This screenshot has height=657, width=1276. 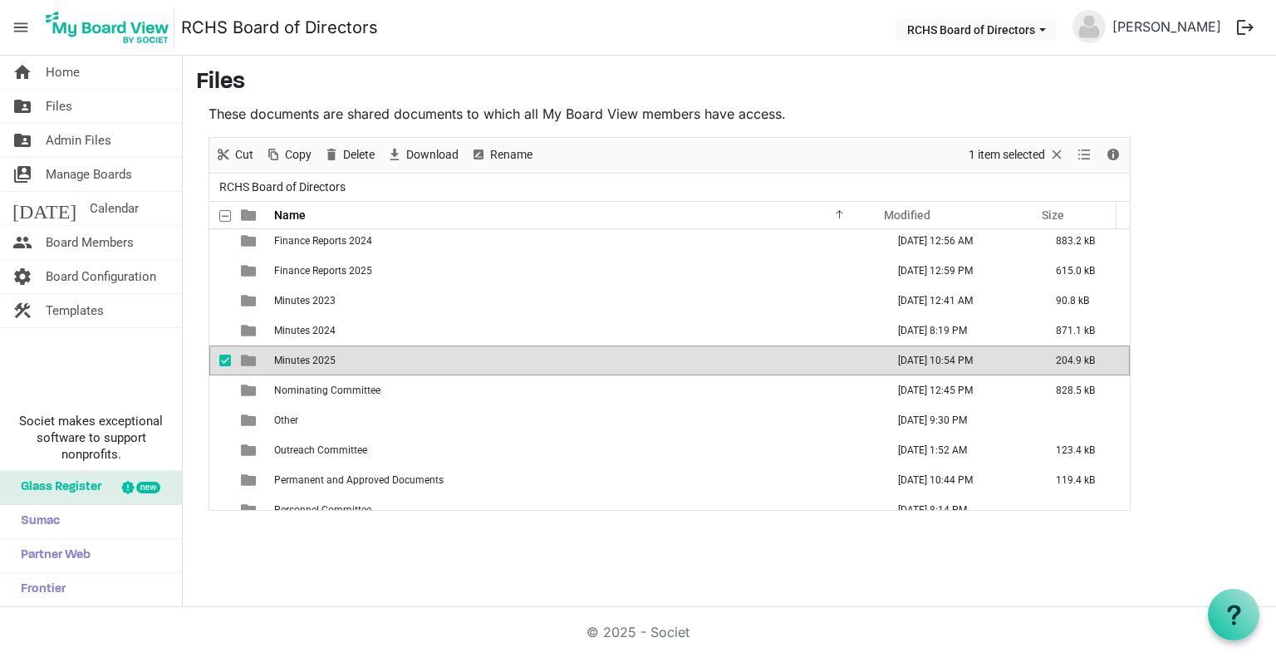 I want to click on div: Details, so click(x=1113, y=155).